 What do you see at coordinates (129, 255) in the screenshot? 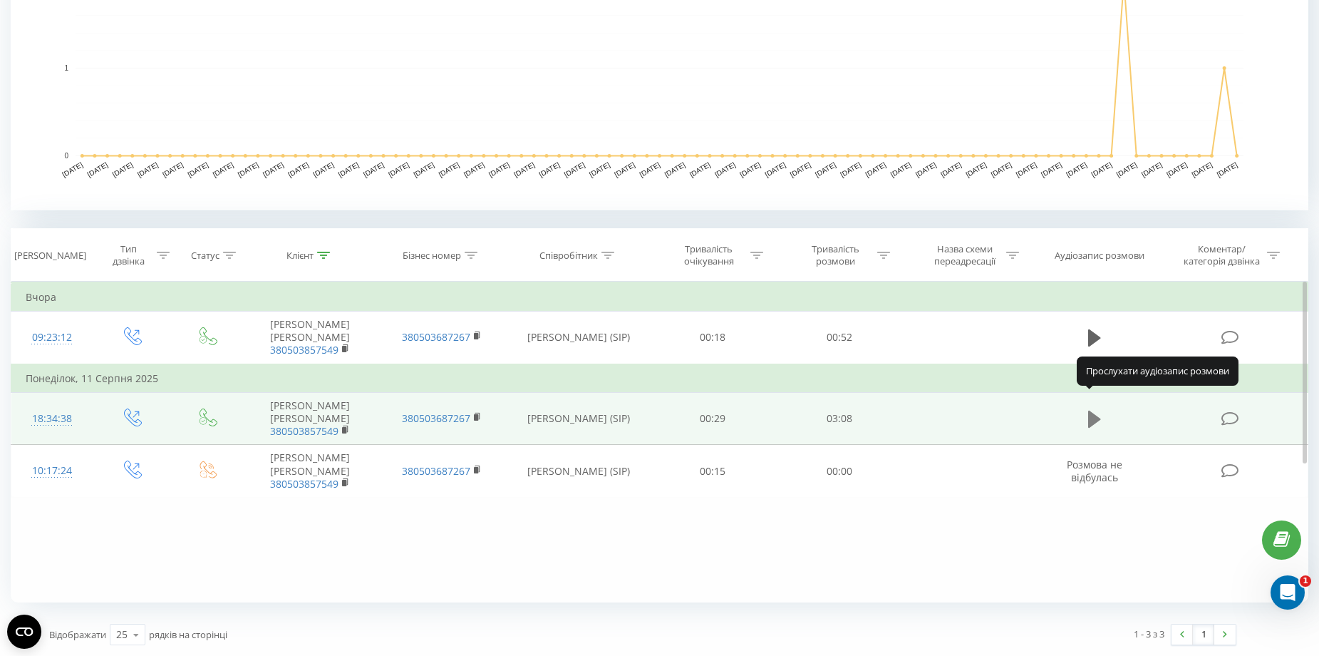
I see `div: Тип дзвінка` at bounding box center [129, 255].